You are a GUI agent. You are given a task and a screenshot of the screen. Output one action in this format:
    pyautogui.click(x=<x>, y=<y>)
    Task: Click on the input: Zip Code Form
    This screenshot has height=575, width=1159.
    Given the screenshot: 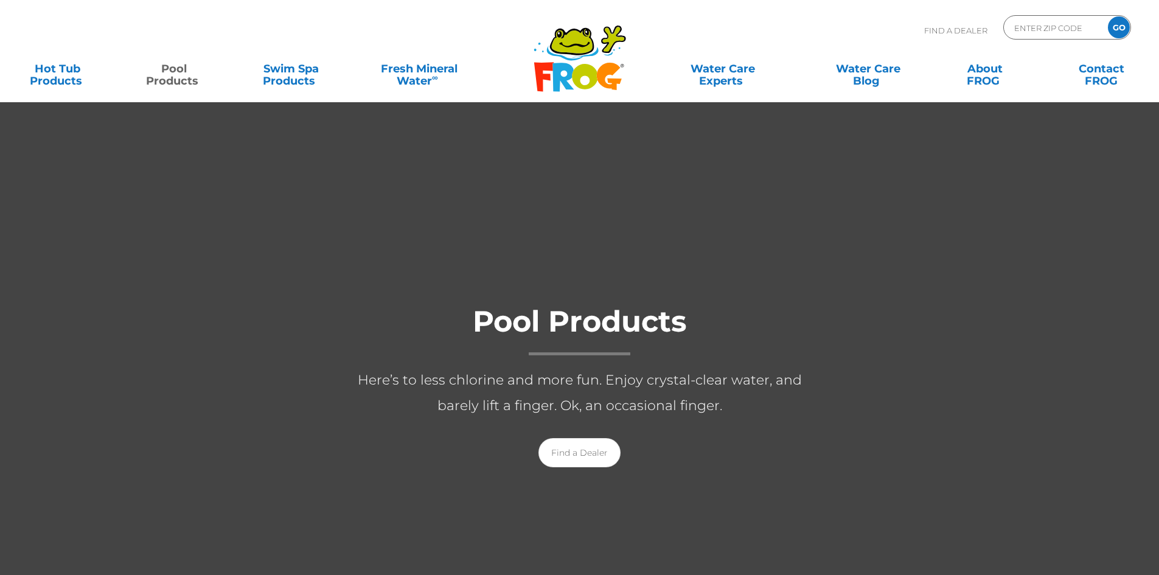 What is the action you would take?
    pyautogui.click(x=1054, y=27)
    